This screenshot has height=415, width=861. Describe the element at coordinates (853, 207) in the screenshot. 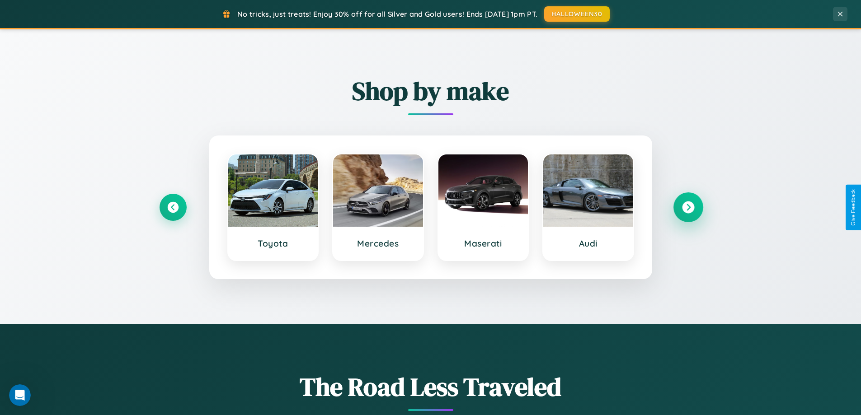

I see `div: Give Feedback` at that location.